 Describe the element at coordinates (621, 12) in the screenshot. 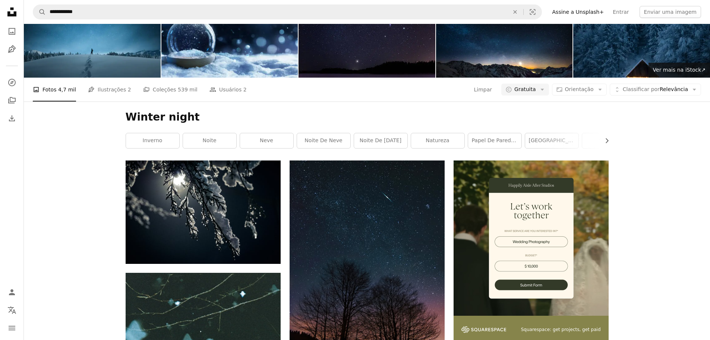

I see `a: Entrar` at that location.